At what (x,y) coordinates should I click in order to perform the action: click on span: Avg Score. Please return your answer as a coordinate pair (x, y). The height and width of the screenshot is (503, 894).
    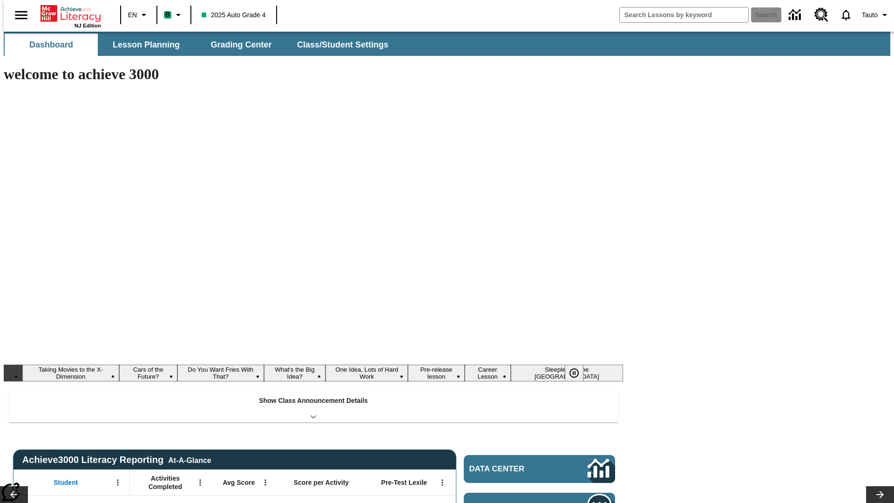
    Looking at the image, I should click on (238, 482).